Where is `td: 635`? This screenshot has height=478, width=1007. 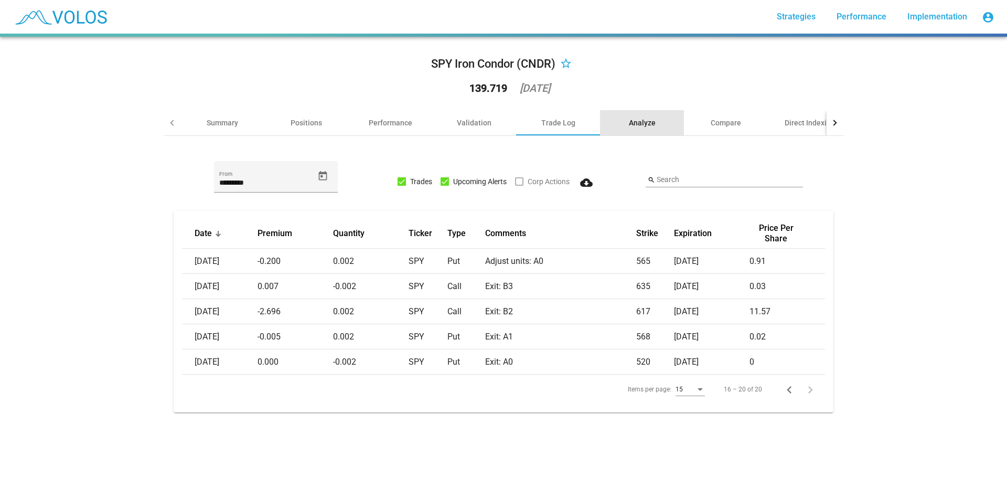 td: 635 is located at coordinates (655, 286).